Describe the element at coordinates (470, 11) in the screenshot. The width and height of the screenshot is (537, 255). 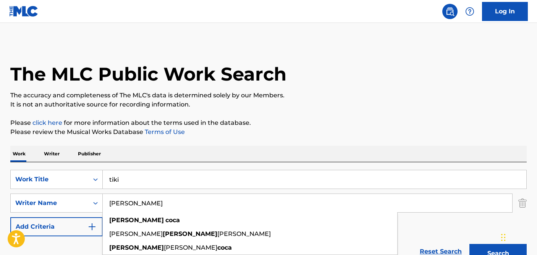
I see `div: Help` at that location.